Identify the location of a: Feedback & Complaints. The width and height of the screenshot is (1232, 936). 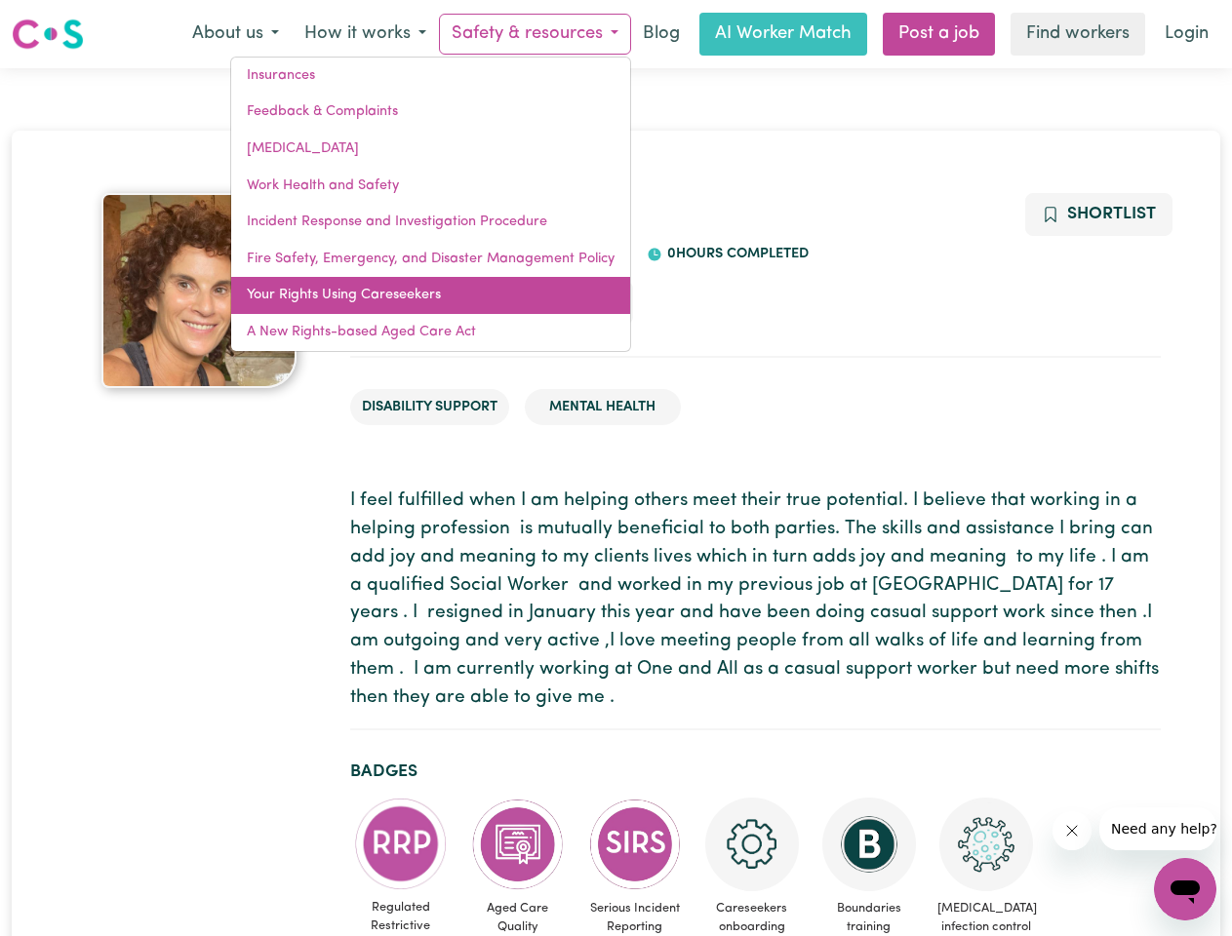
(430, 112).